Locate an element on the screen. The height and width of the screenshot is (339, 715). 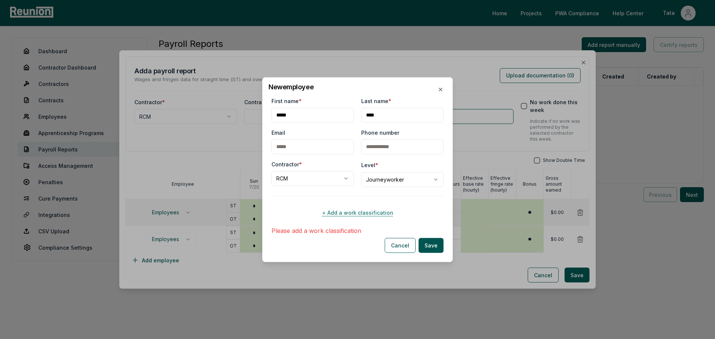
label: Phone number is located at coordinates (380, 132).